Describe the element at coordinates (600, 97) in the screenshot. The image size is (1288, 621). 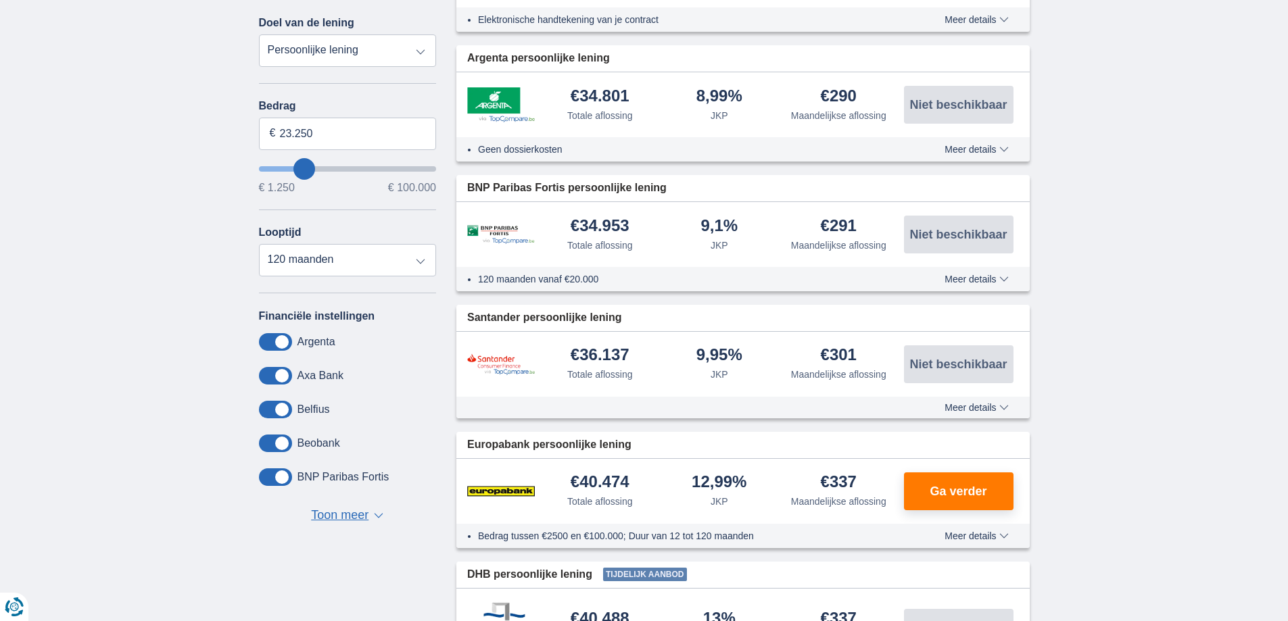
I see `div: €34.801` at that location.